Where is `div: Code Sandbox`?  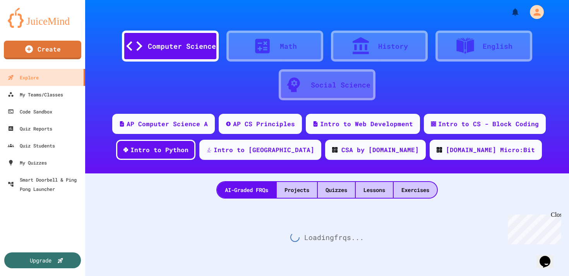 div: Code Sandbox is located at coordinates (30, 112).